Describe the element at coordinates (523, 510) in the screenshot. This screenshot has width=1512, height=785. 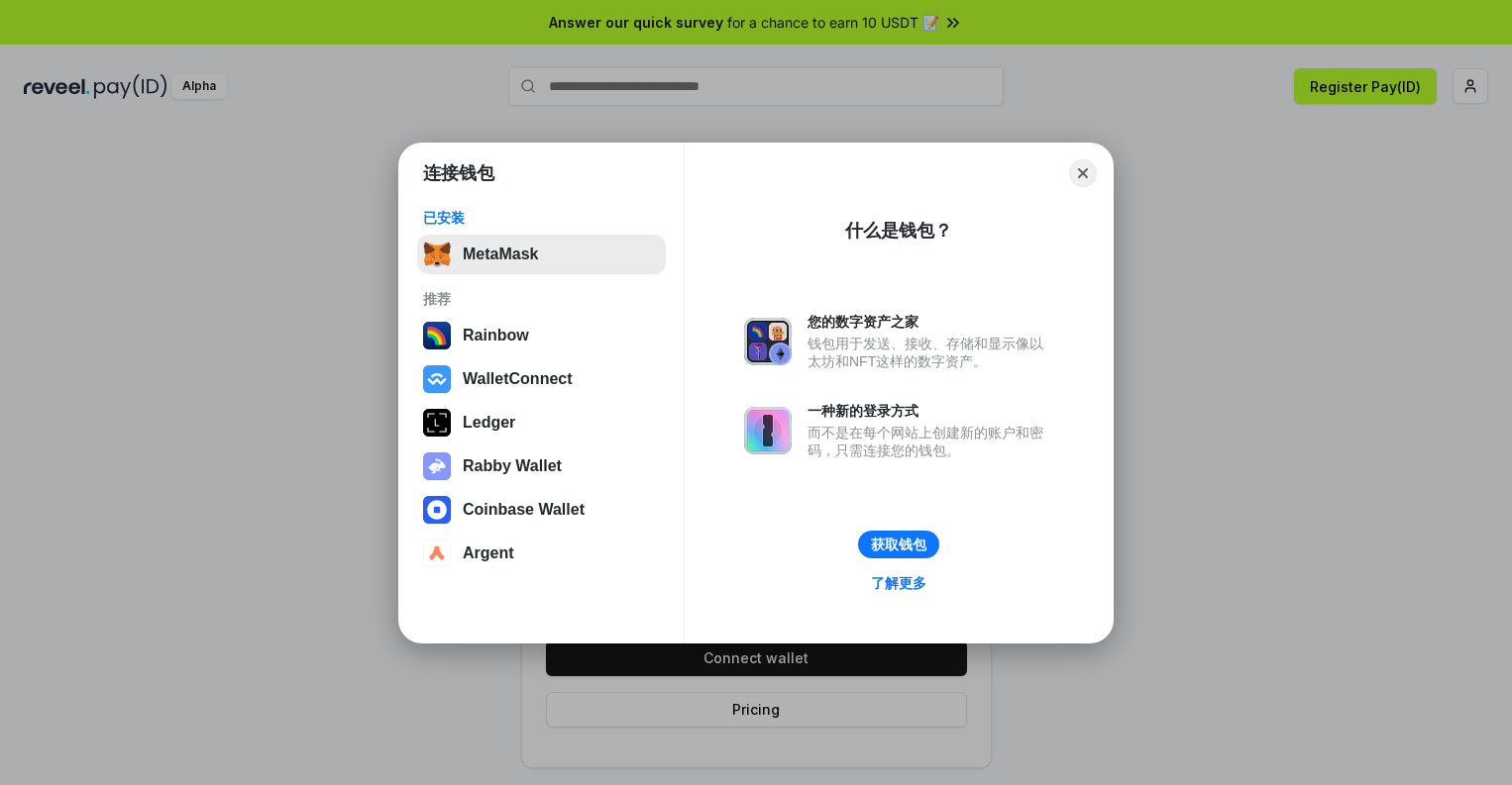
I see `div: Coinbase Wallet` at that location.